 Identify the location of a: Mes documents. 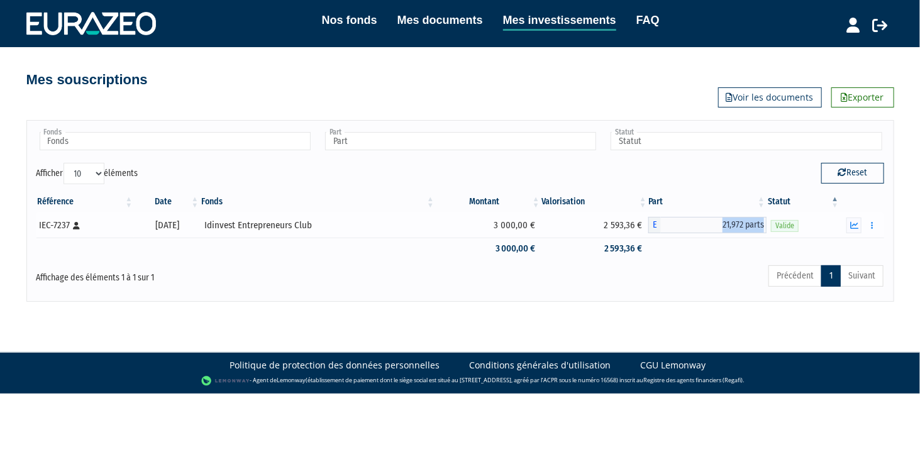
(440, 20).